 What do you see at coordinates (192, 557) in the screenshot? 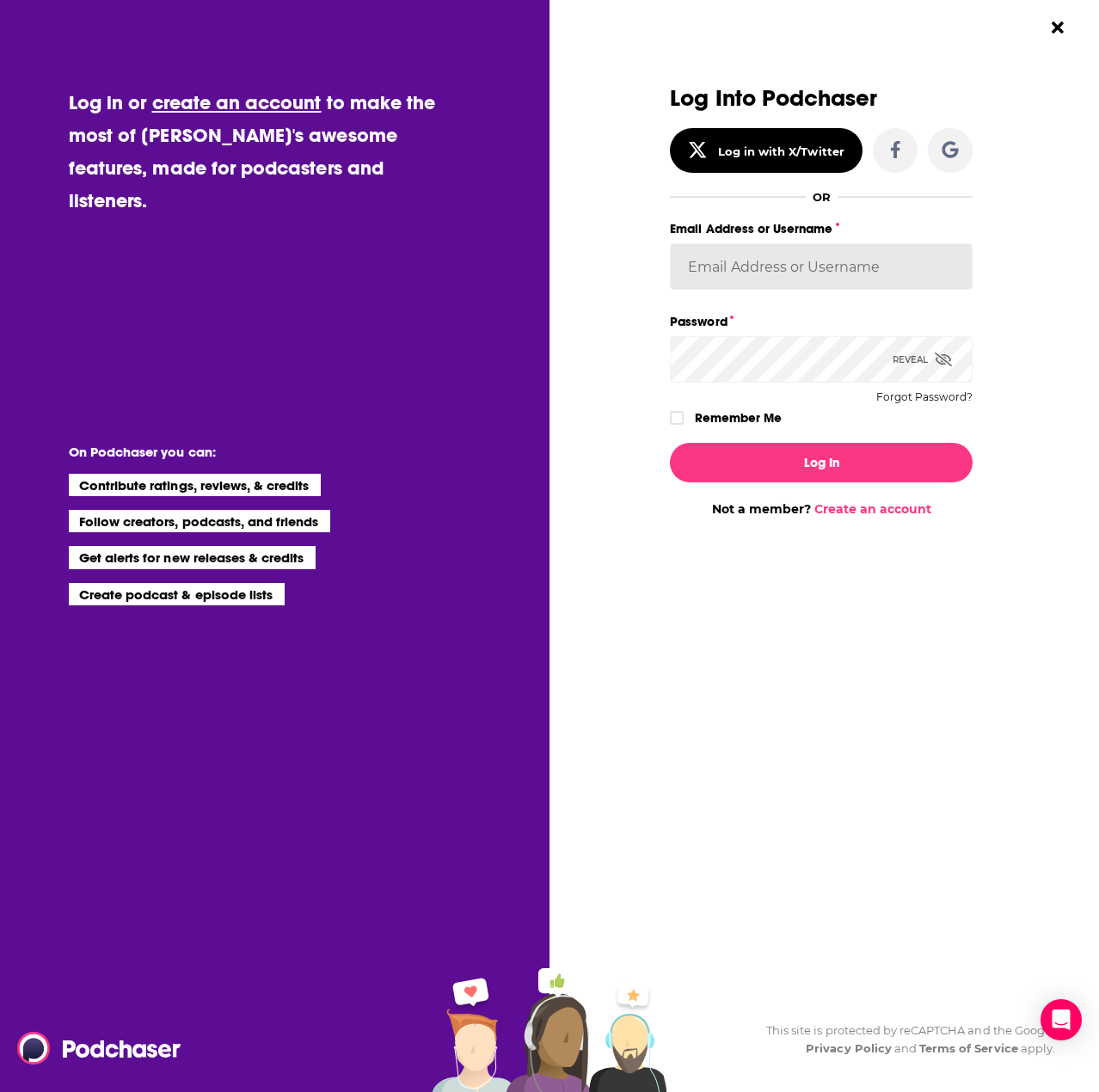
I see `li: Get alerts for new releases & credits` at bounding box center [192, 557].